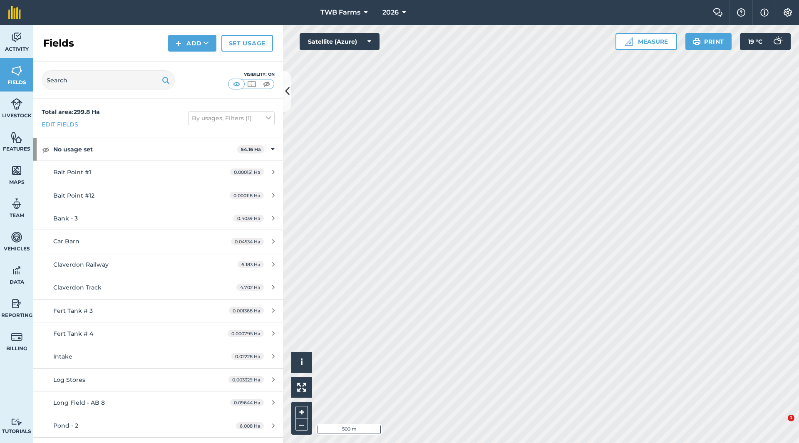 The width and height of the screenshot is (799, 443). I want to click on a: Fert Tank # 40.000795 Ha, so click(158, 334).